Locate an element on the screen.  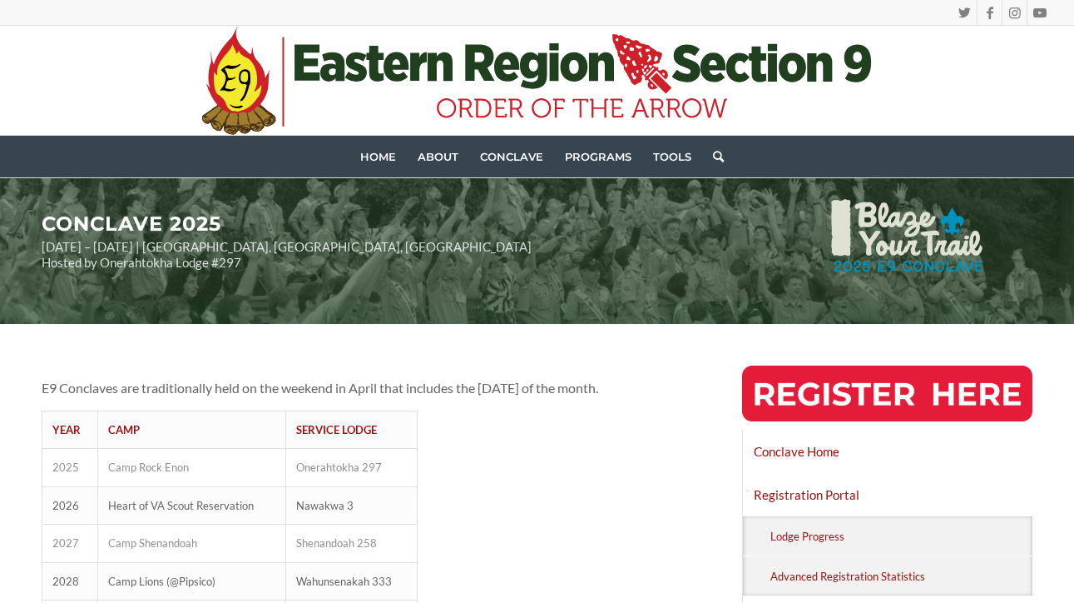
span: Home is located at coordinates (378, 156).